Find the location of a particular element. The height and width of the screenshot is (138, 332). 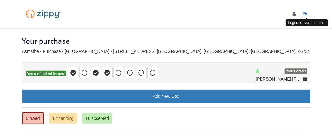

div: Logout of your account is located at coordinates (307, 23).